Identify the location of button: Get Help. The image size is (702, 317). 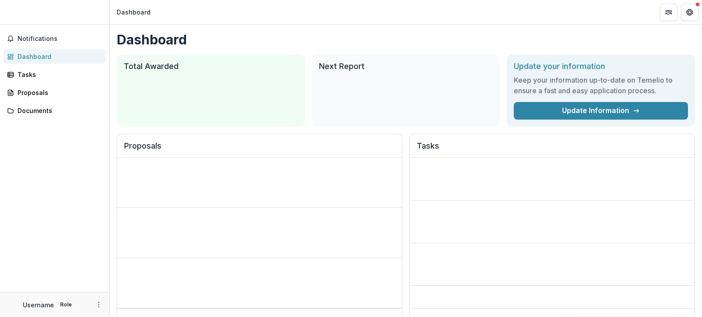
(690, 12).